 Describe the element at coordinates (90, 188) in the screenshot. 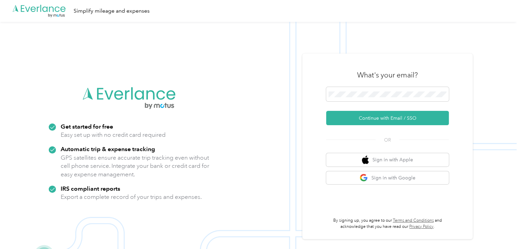

I see `strong: IRS compliant reports` at that location.